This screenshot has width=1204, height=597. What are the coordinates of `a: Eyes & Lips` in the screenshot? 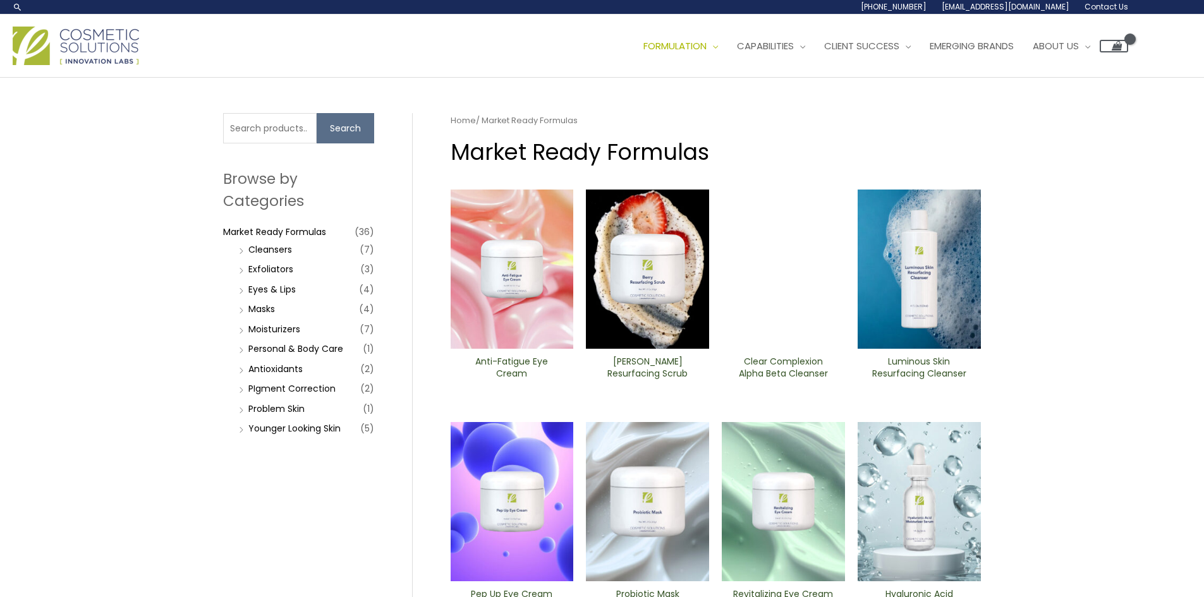 It's located at (272, 289).